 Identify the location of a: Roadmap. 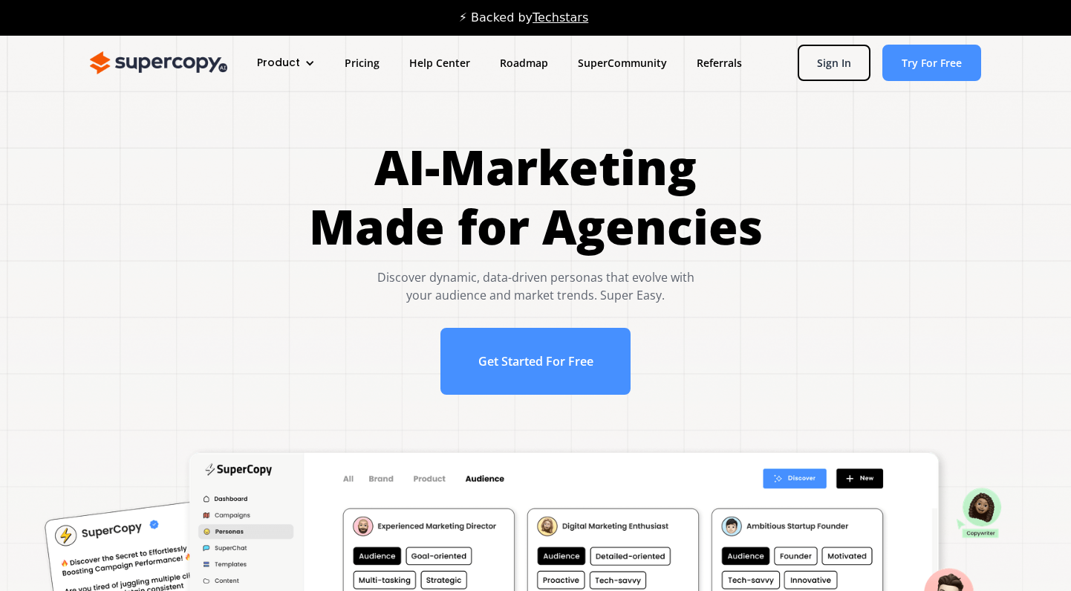
(524, 62).